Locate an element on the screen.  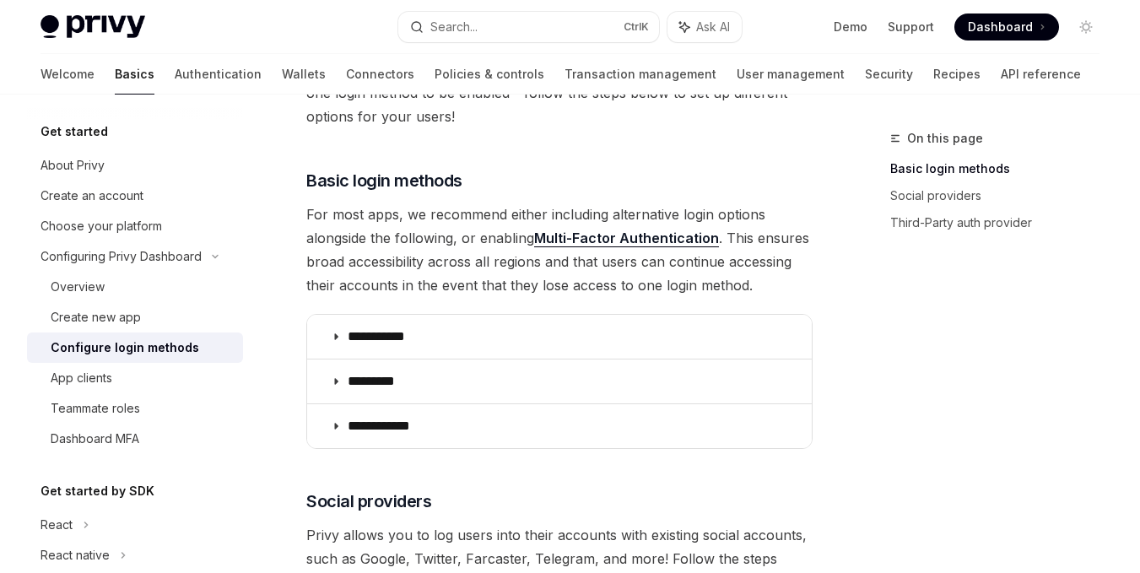
a: Third-Party auth provider is located at coordinates (1002, 223).